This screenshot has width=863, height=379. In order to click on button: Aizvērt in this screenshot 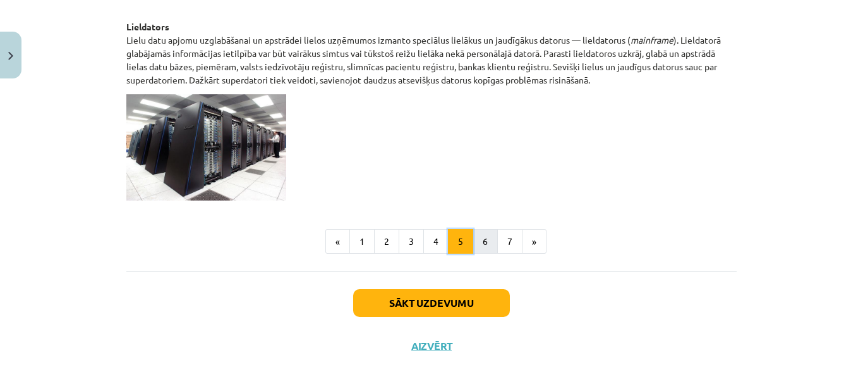, I will do `click(432, 346)`.